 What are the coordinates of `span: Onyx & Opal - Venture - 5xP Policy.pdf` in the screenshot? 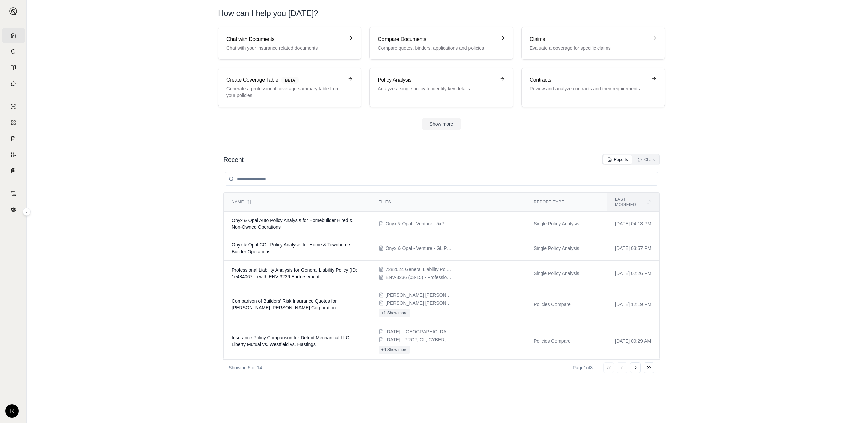 It's located at (419, 224).